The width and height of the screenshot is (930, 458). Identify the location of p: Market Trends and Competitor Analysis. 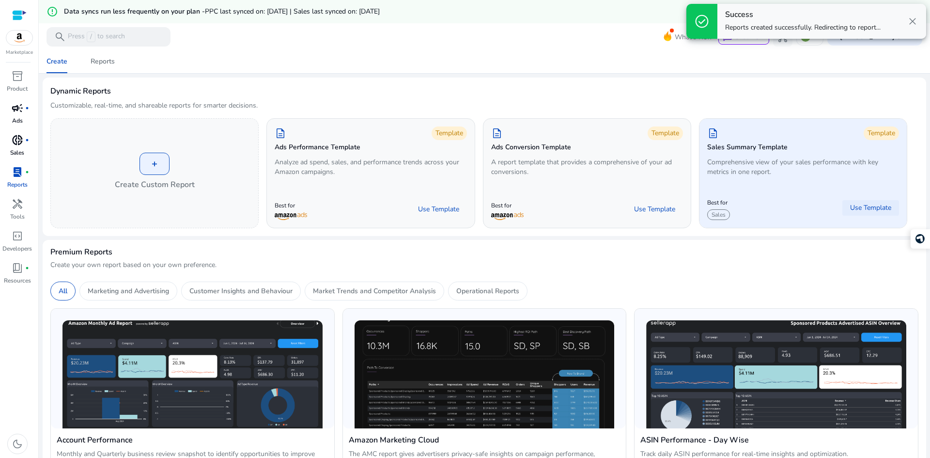
(374, 291).